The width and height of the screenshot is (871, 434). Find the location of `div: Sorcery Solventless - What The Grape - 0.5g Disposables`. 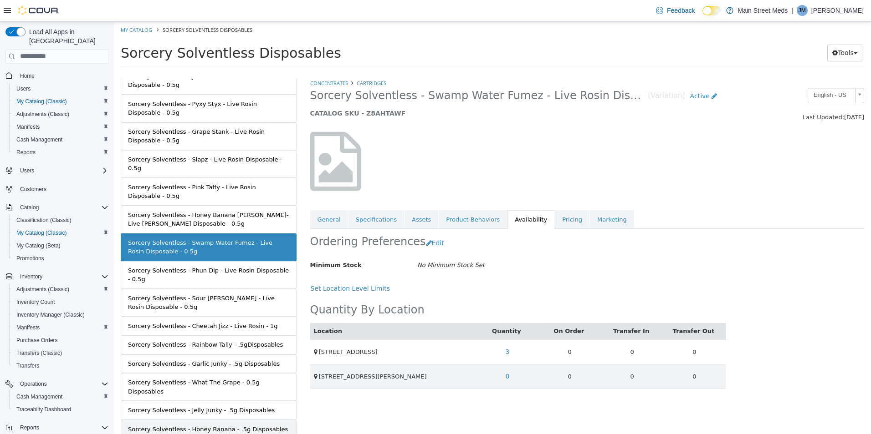

div: Sorcery Solventless - What The Grape - 0.5g Disposables is located at coordinates (95, 365).